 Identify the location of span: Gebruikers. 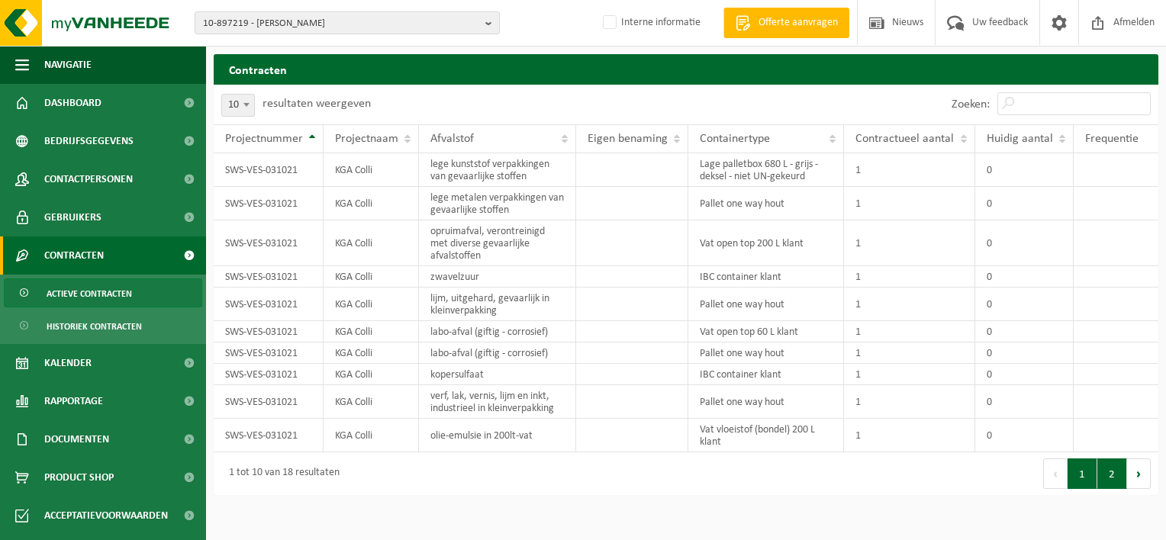
(73, 218).